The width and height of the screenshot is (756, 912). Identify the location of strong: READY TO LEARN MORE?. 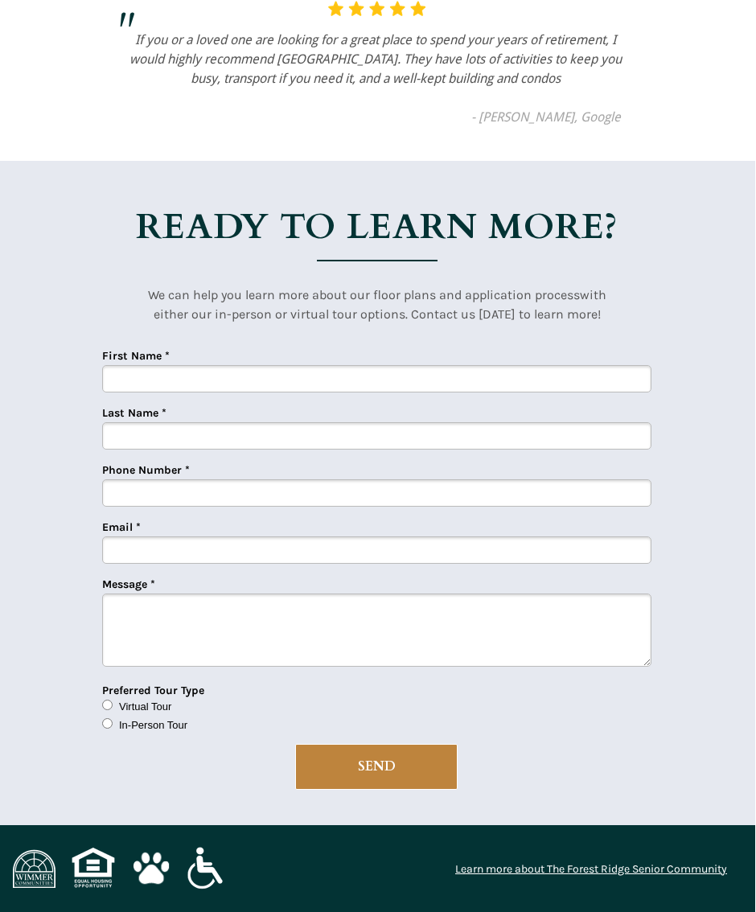
(377, 227).